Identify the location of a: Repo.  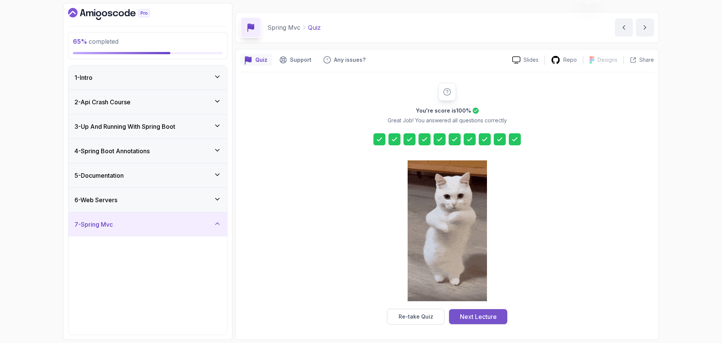
(564, 60).